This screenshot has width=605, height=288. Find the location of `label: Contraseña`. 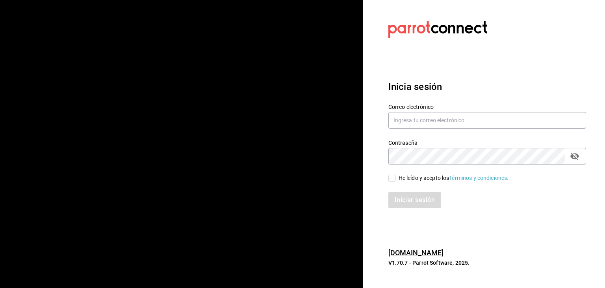

label: Contraseña is located at coordinates (487, 142).